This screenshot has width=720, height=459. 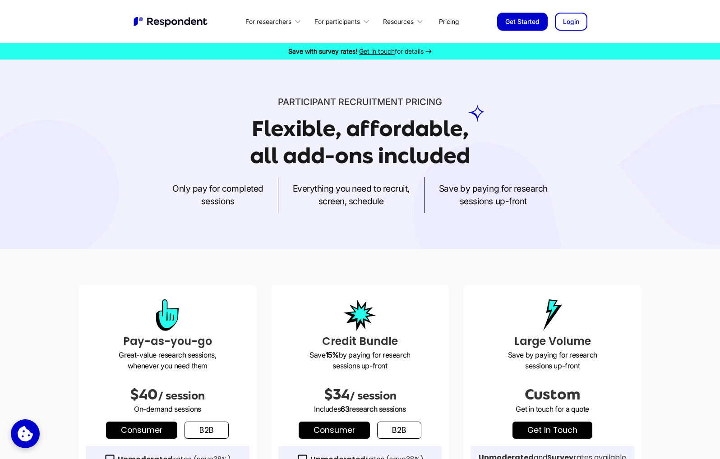 What do you see at coordinates (449, 21) in the screenshot?
I see `a: Pricing` at bounding box center [449, 21].